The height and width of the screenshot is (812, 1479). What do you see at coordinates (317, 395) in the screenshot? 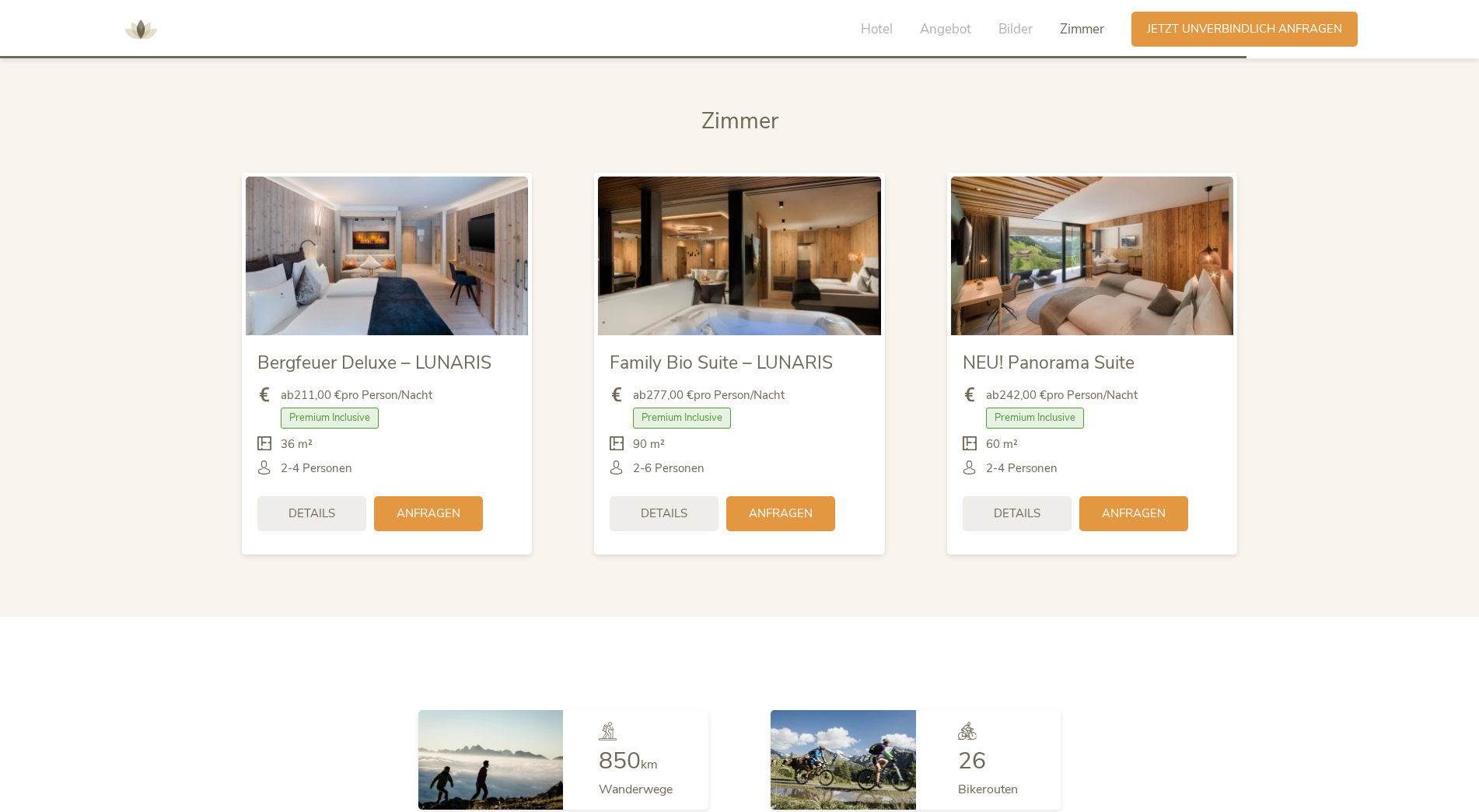
I see `b: 211,00 €` at bounding box center [317, 395].